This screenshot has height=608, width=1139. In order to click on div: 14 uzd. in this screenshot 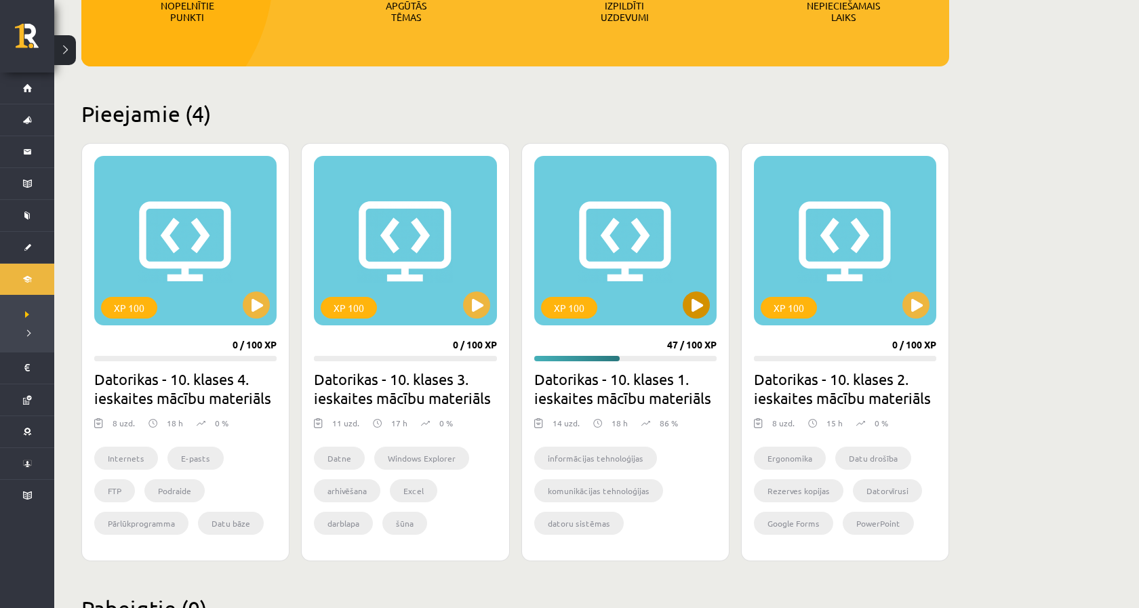, I will do `click(566, 427)`.